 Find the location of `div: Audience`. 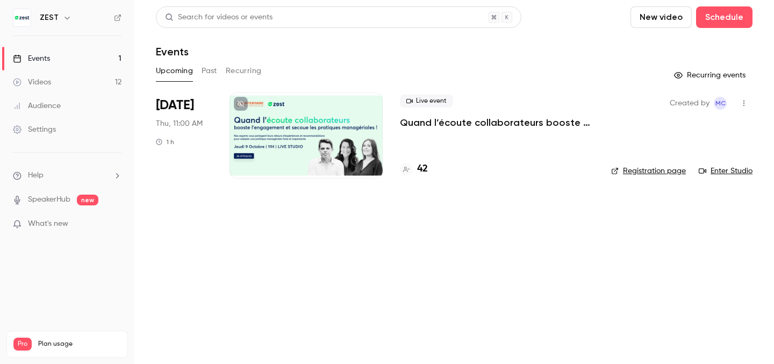

div: Audience is located at coordinates (37, 106).